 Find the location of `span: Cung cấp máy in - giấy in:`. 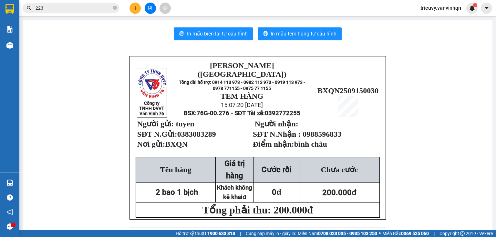

span: Cung cấp máy in - giấy in: is located at coordinates (271, 234).